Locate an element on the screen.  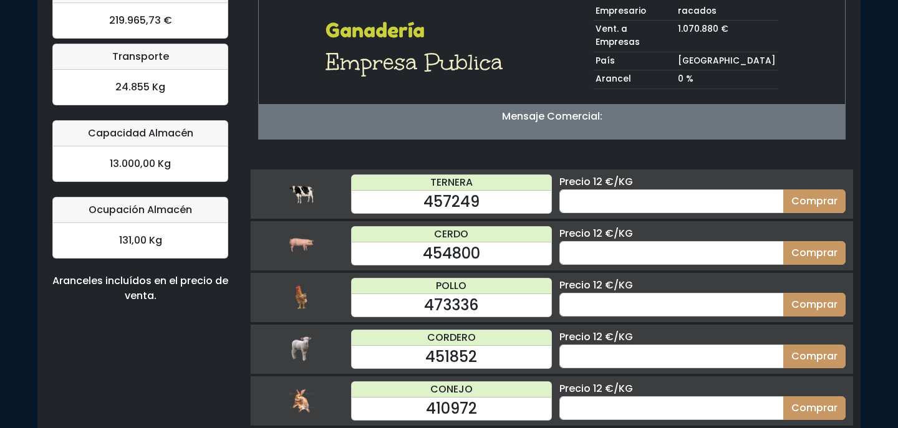
div: CORDERO is located at coordinates (451, 338).